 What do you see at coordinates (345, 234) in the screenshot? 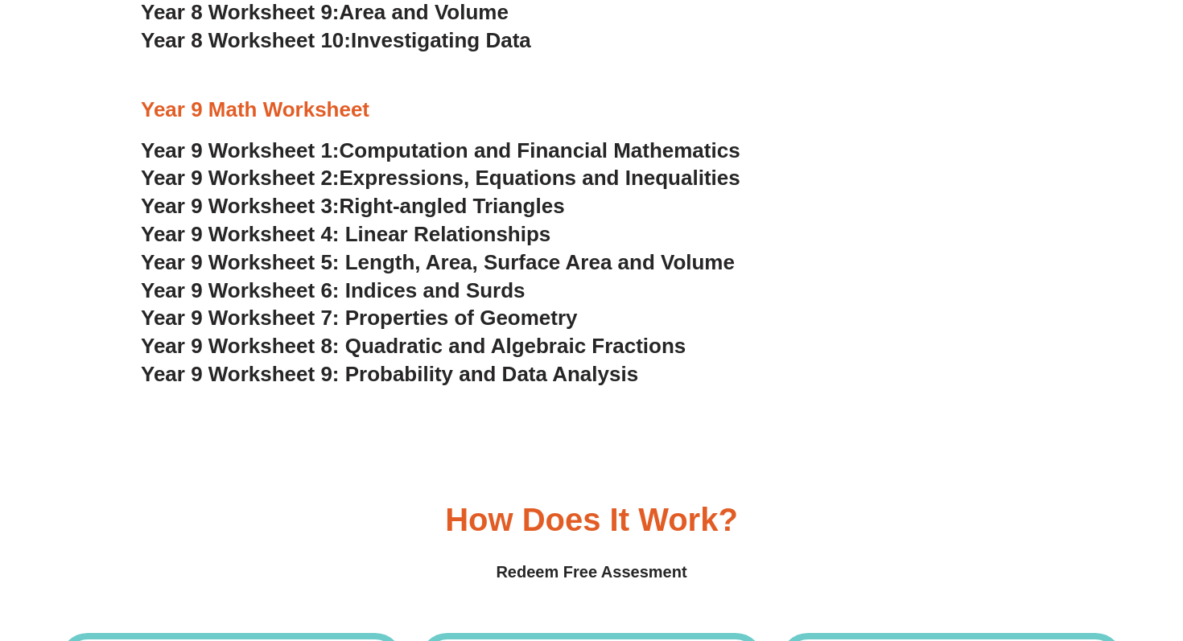
I see `span: Year 9 Worksheet 4: Linear Relationships` at bounding box center [345, 234].